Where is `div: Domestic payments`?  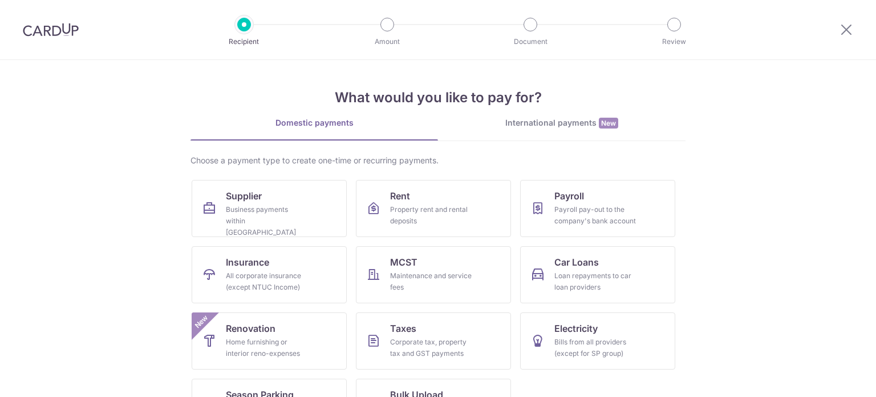
div: Domestic payments is located at coordinates (314, 123).